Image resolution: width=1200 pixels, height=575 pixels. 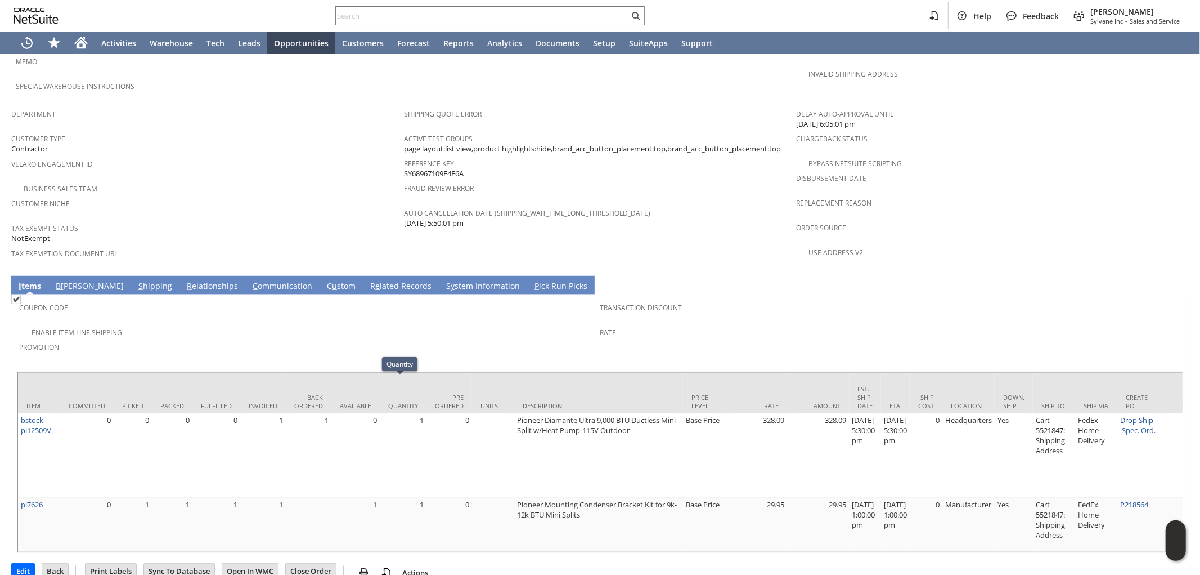 I want to click on span: Documents, so click(x=558, y=43).